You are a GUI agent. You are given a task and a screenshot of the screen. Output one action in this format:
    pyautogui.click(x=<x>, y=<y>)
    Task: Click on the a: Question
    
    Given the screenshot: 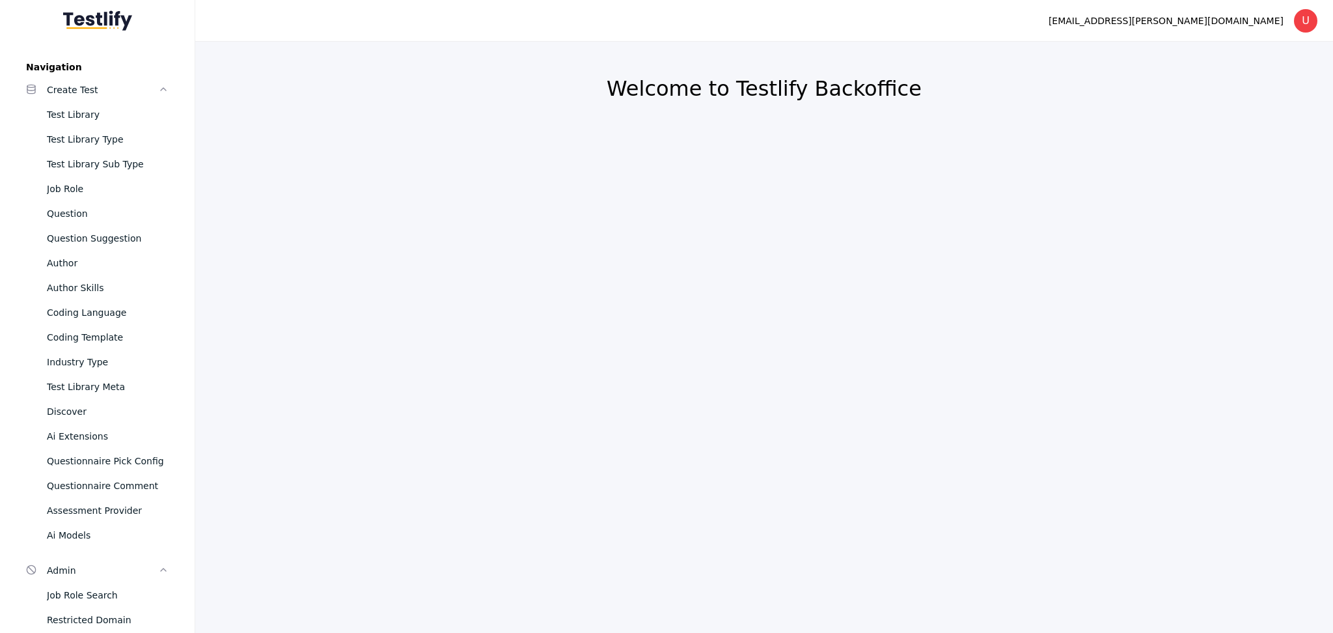 What is the action you would take?
    pyautogui.click(x=97, y=214)
    